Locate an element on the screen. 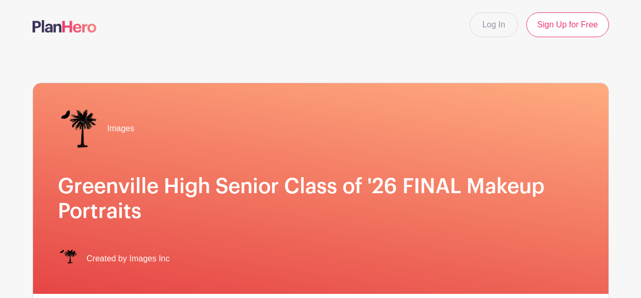 The height and width of the screenshot is (298, 641). a: Sign Up for Free is located at coordinates (567, 25).